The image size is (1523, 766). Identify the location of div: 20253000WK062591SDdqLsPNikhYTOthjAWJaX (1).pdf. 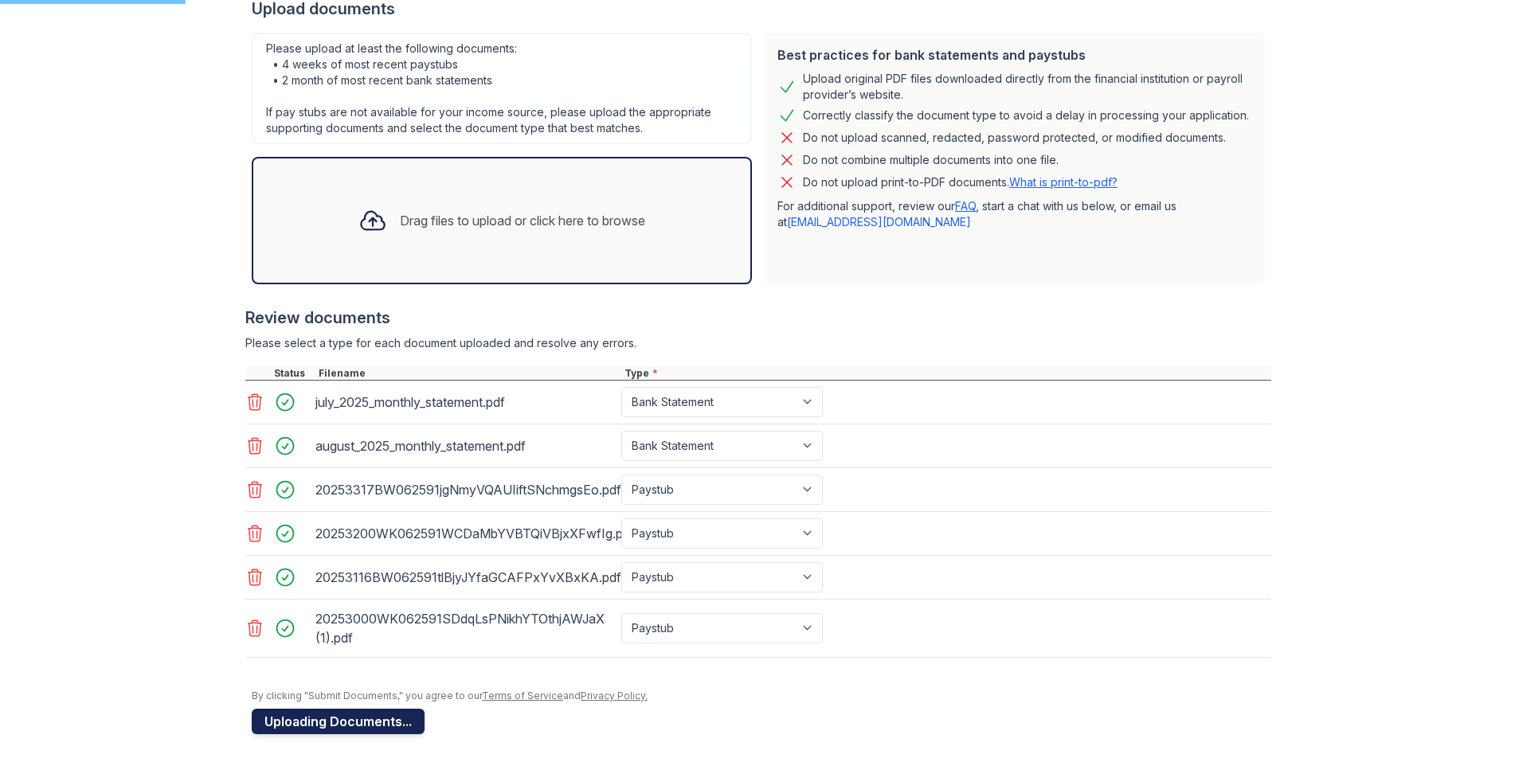
(465, 629).